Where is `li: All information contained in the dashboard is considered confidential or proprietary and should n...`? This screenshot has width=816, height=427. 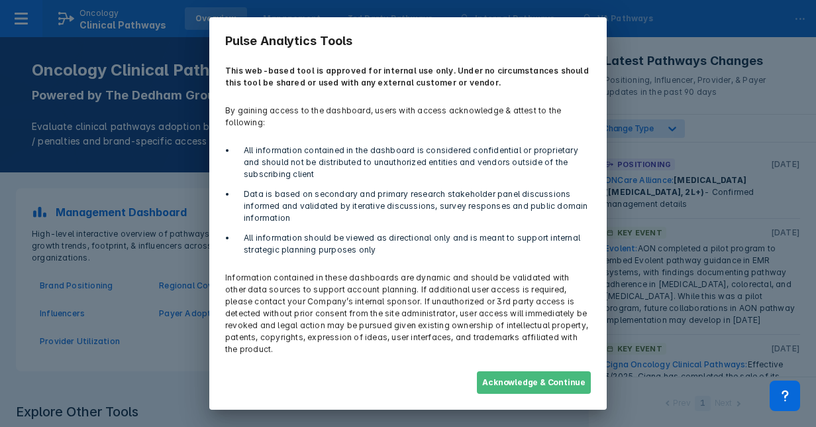 li: All information contained in the dashboard is considered confidential or proprietary and should n... is located at coordinates (414, 162).